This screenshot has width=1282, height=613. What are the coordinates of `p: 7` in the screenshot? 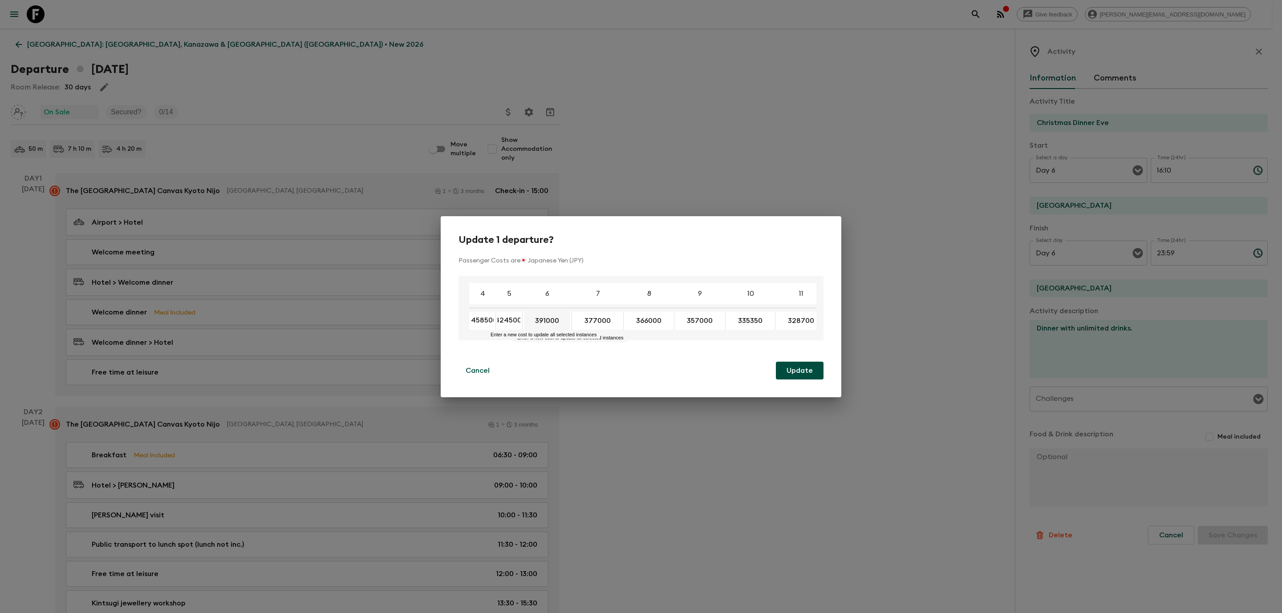 It's located at (598, 294).